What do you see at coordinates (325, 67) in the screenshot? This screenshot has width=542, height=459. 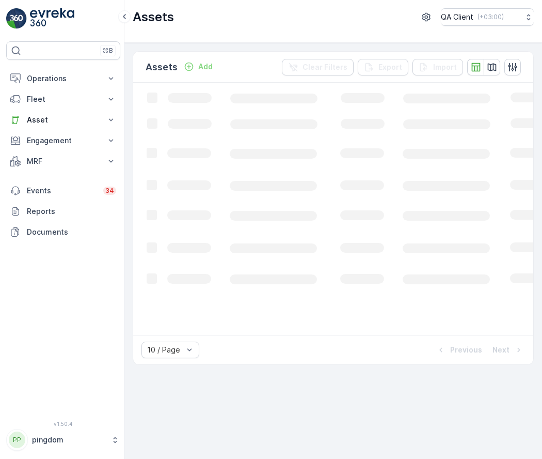 I see `p: Clear Filters` at bounding box center [325, 67].